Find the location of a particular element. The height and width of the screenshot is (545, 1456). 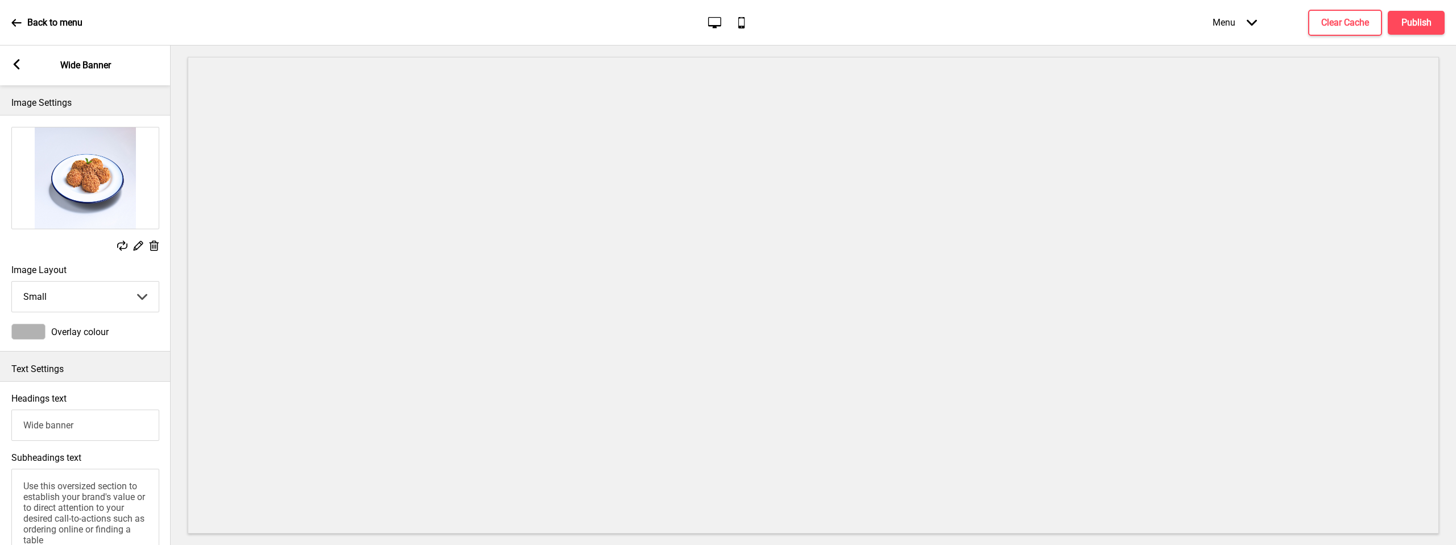

label: Image Layout is located at coordinates (85, 270).